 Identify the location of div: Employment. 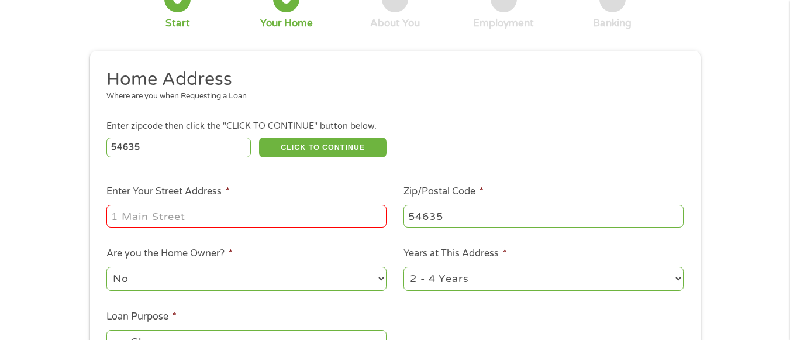
(504, 23).